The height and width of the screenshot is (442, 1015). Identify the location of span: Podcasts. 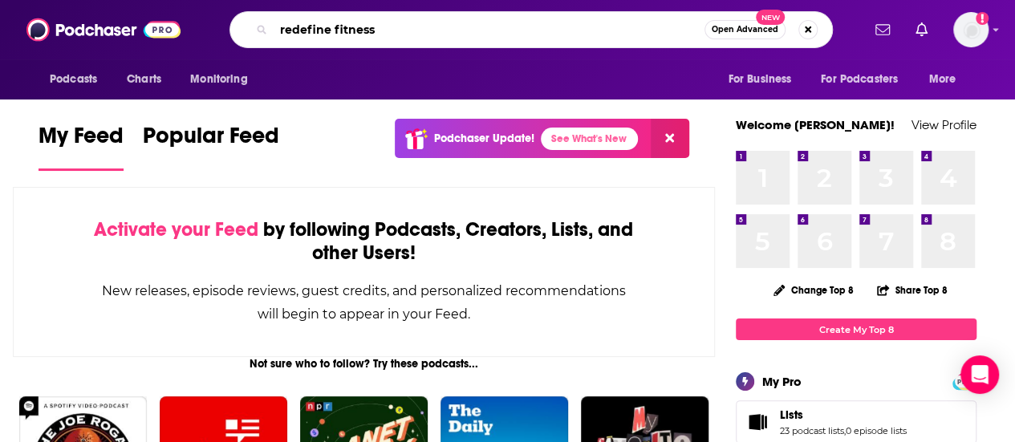
(73, 79).